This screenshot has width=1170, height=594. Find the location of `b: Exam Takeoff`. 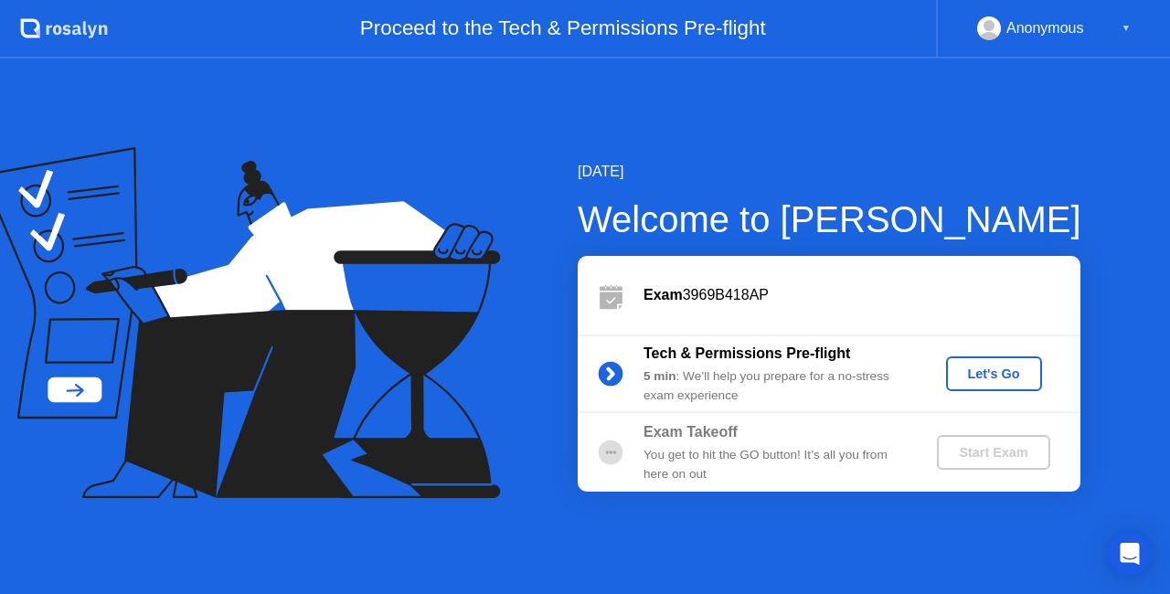

b: Exam Takeoff is located at coordinates (690, 431).